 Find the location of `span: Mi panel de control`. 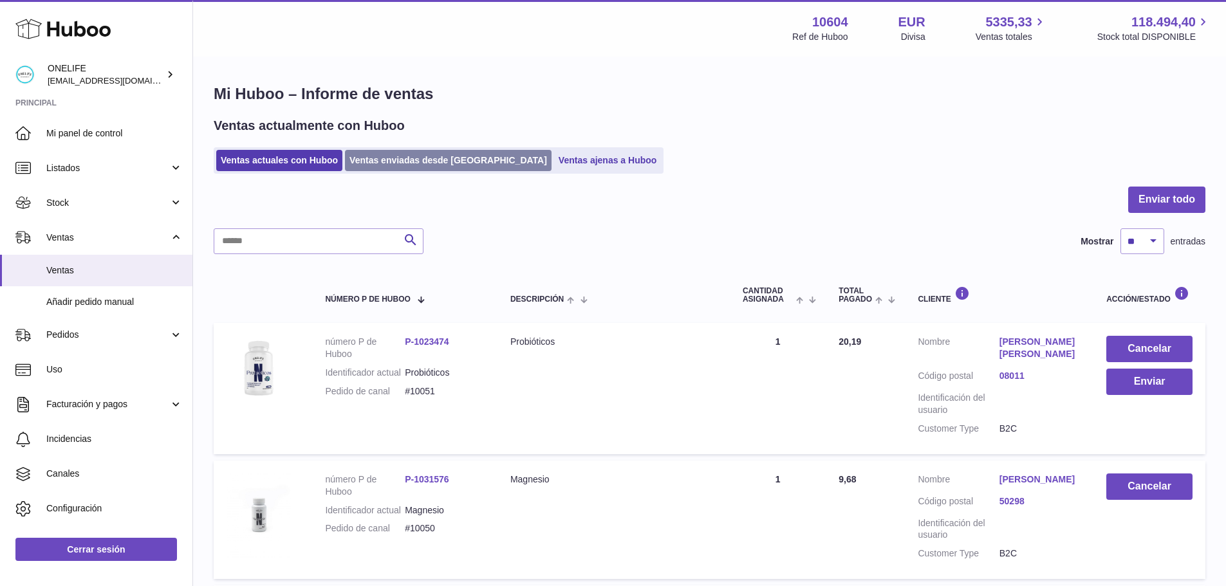

span: Mi panel de control is located at coordinates (115, 133).